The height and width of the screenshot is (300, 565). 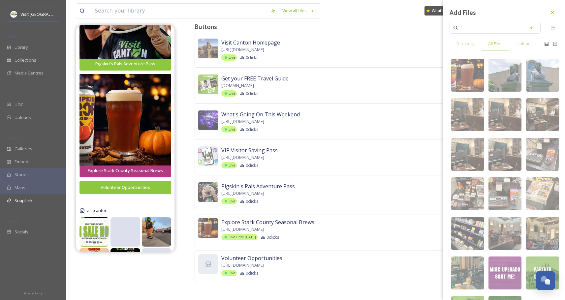 What do you see at coordinates (249, 150) in the screenshot?
I see `span: VIP Visitor Saving Pass` at bounding box center [249, 150].